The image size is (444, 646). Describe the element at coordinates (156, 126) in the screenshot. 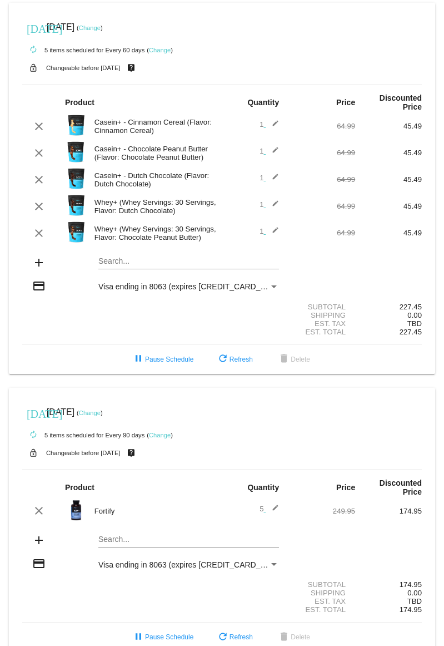

I see `div: Casein+ - Cinnamon Cereal (Flavor: Cinnamon Cereal)` at that location.